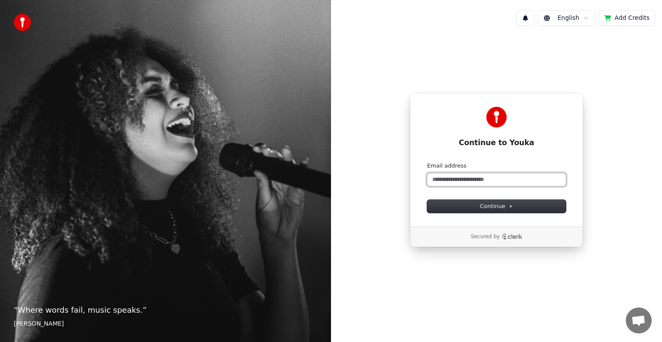 This screenshot has height=342, width=662. Describe the element at coordinates (485, 237) in the screenshot. I see `p: Secured by` at that location.